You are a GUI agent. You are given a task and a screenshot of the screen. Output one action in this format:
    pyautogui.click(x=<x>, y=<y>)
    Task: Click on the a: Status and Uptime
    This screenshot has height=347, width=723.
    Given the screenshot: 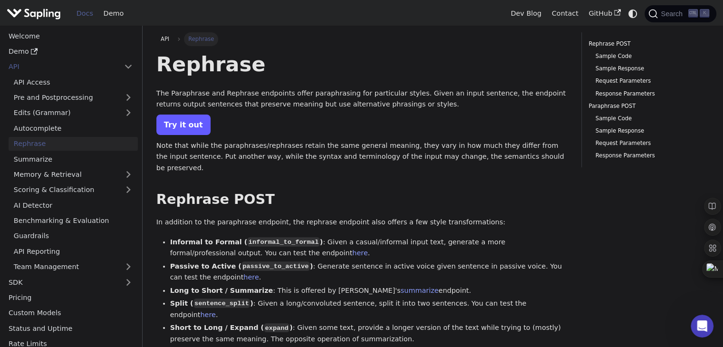 What is the action you would take?
    pyautogui.click(x=70, y=328)
    